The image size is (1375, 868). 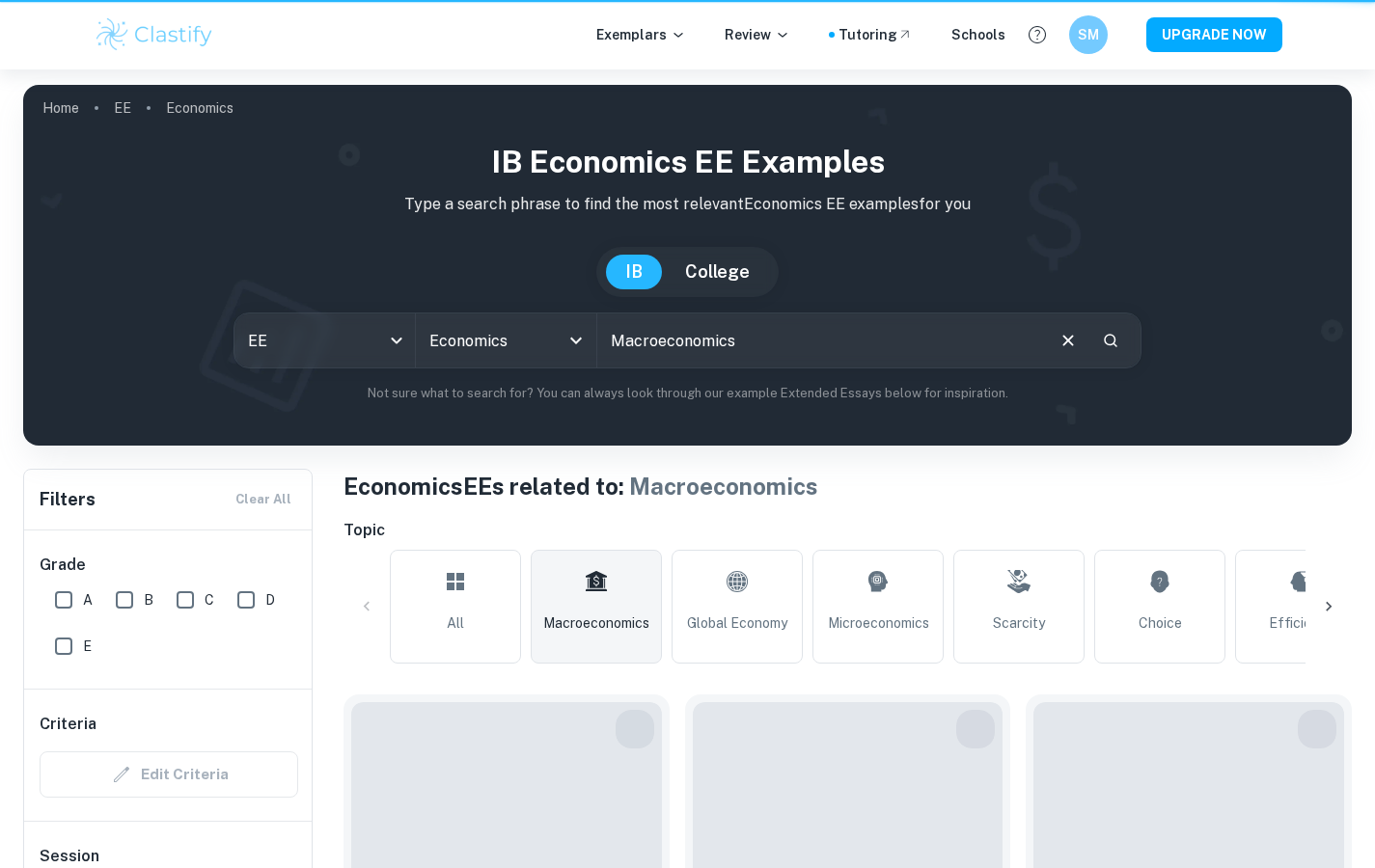 I want to click on span: Global Economy, so click(x=737, y=623).